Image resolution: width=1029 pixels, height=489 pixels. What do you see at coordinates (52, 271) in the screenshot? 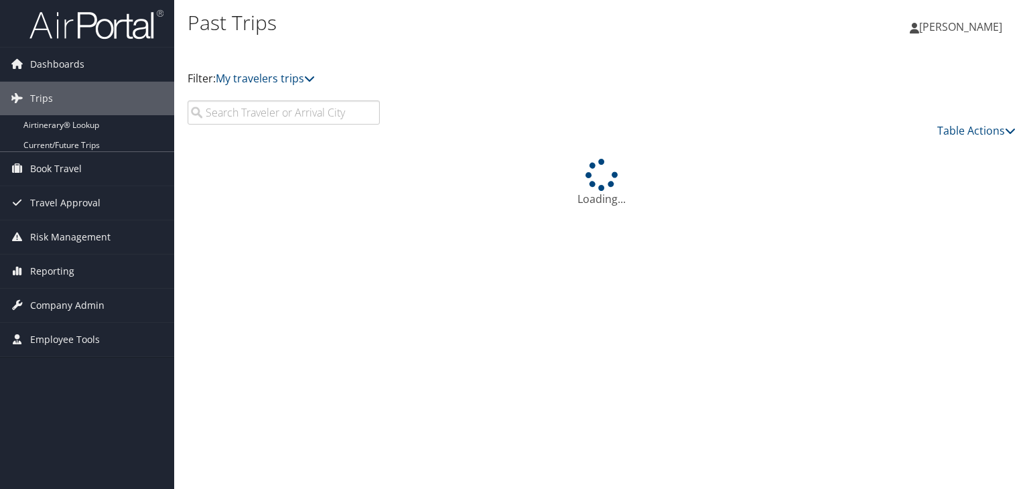
I see `span: Reporting` at bounding box center [52, 271].